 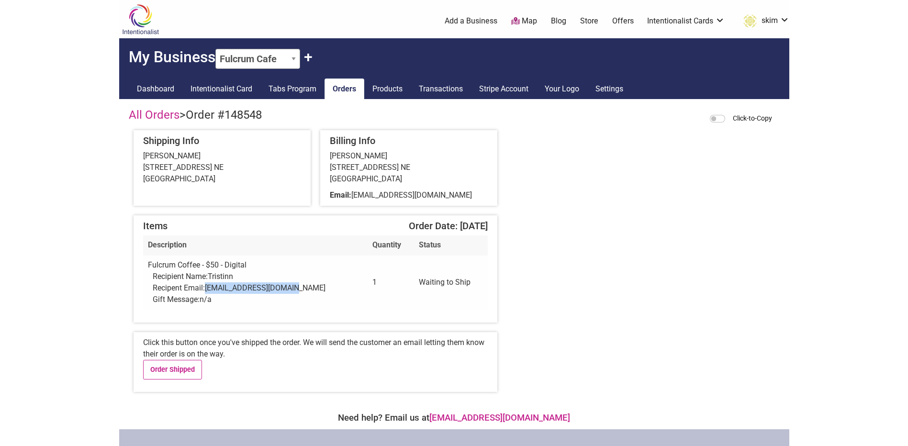 I want to click on h5: Shipping Info, so click(x=222, y=141).